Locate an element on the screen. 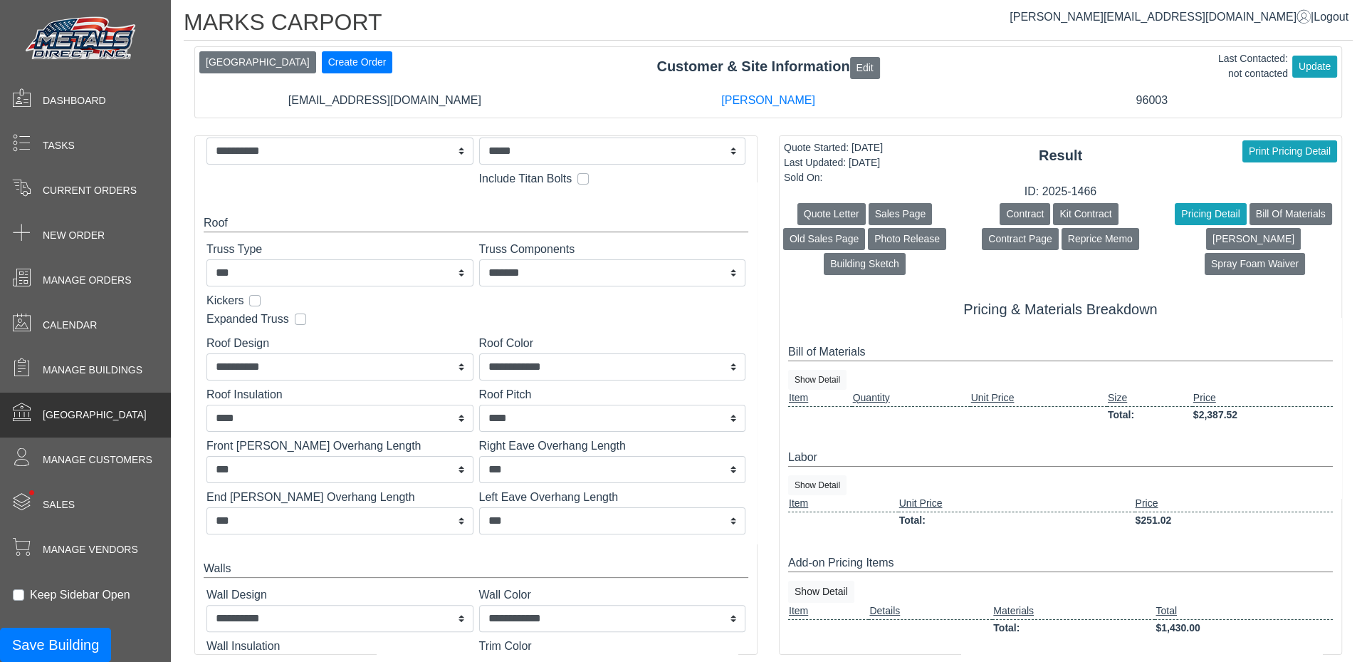 This screenshot has width=1357, height=662. td: Quantity is located at coordinates (912, 398).